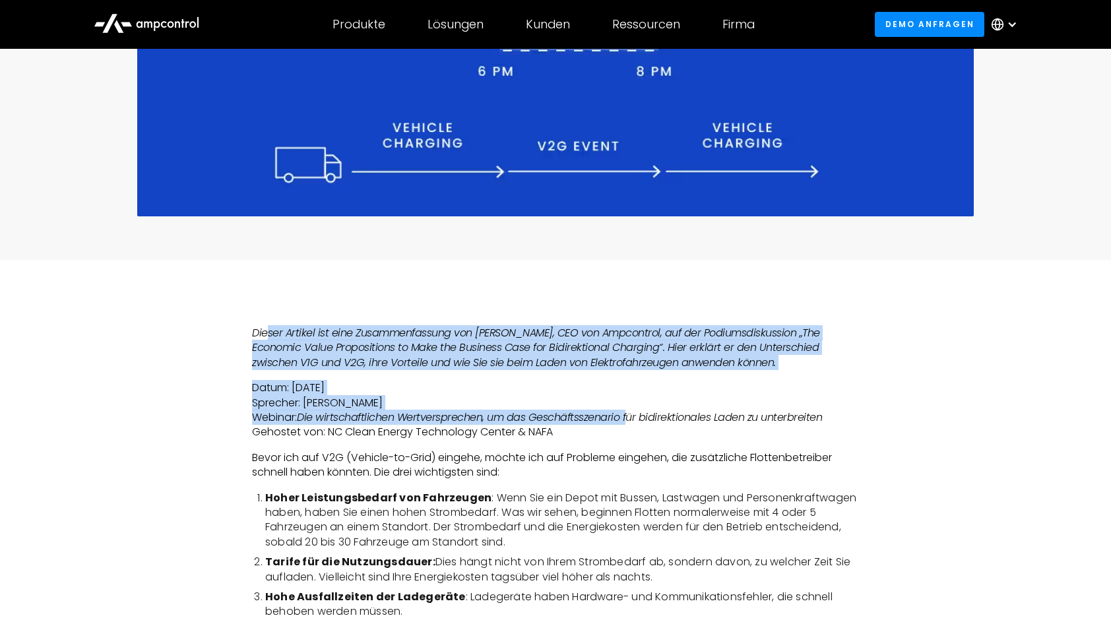 This screenshot has width=1111, height=626. Describe the element at coordinates (378, 497) in the screenshot. I see `strong: Hoher Leistungsbedarf von Fahrzeugen` at that location.